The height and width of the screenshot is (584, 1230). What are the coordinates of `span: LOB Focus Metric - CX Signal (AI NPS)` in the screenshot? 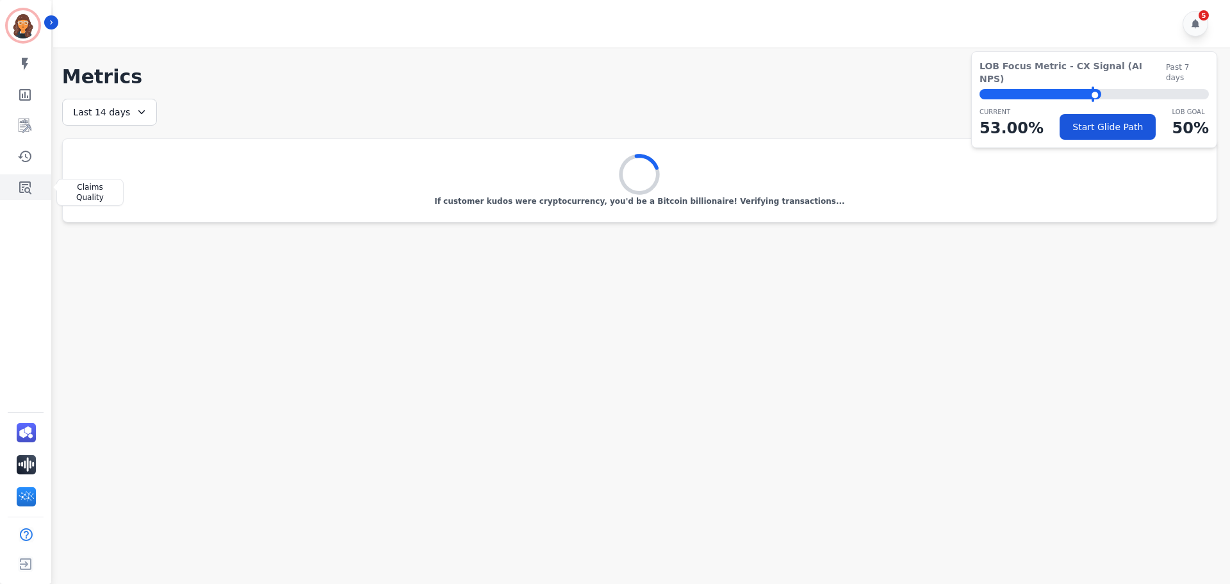 It's located at (1072, 72).